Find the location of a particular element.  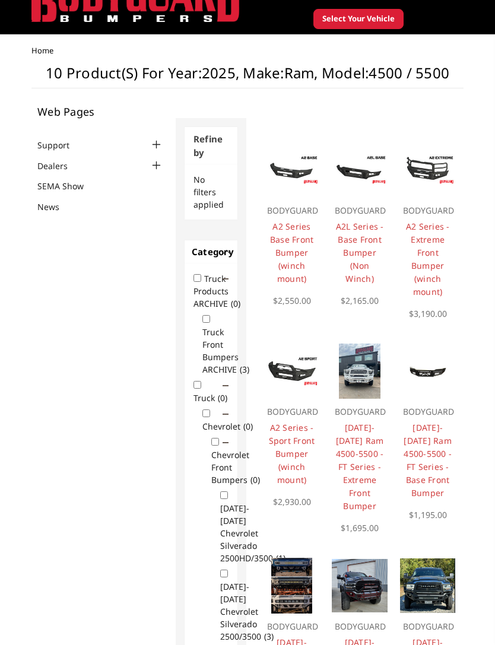

span: $3,190.00 is located at coordinates (428, 313).